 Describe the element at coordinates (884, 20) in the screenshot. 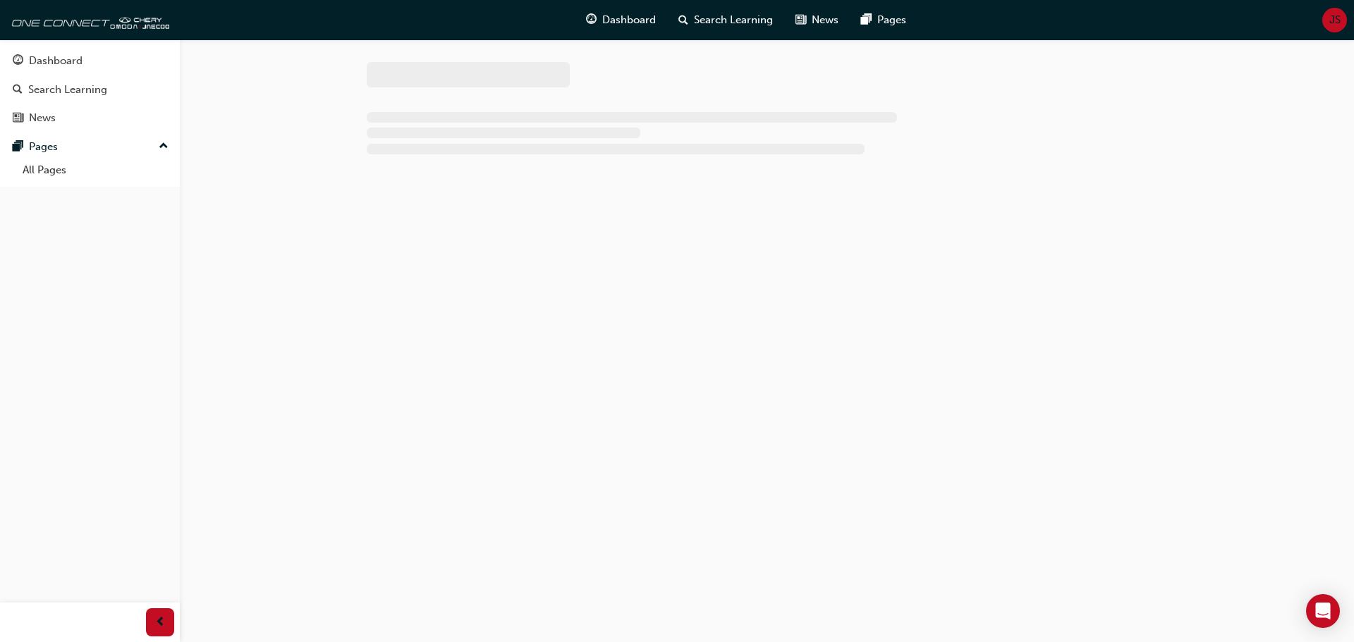

I see `a: pages-iconPages` at that location.